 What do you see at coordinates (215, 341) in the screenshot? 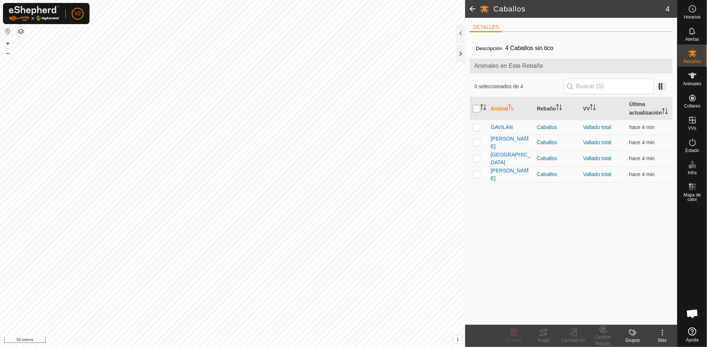
I see `font: Política de Privacidad` at bounding box center [215, 341].